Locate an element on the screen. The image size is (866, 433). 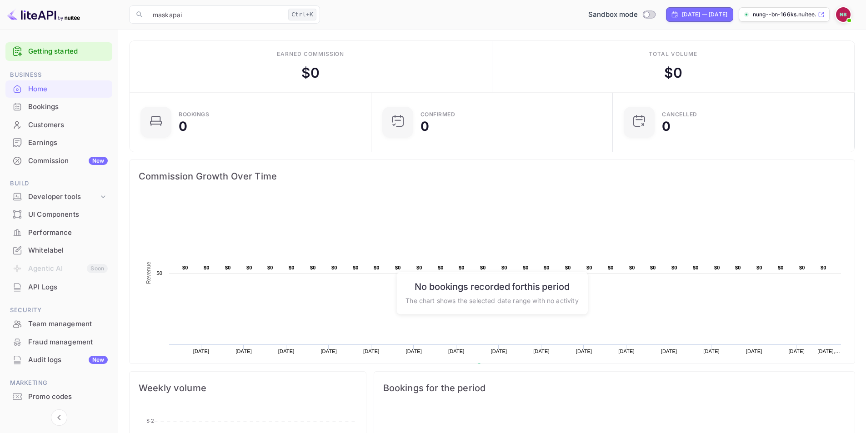
span: Sandbox mode is located at coordinates (613, 15).